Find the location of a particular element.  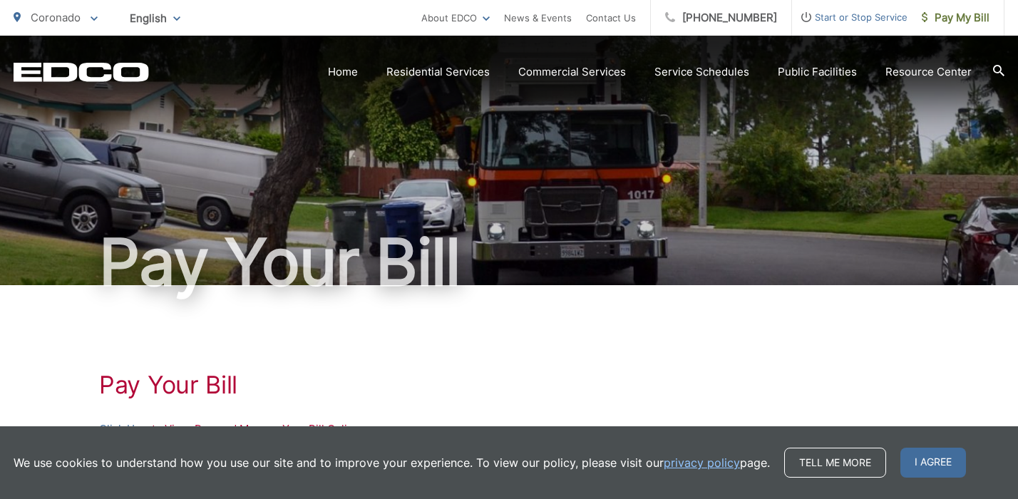

a: Click Here is located at coordinates (125, 429).